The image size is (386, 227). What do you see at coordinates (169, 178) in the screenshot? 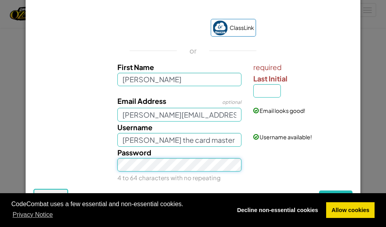
I see `small: 4 to 64 characters with no repeating` at bounding box center [169, 178].